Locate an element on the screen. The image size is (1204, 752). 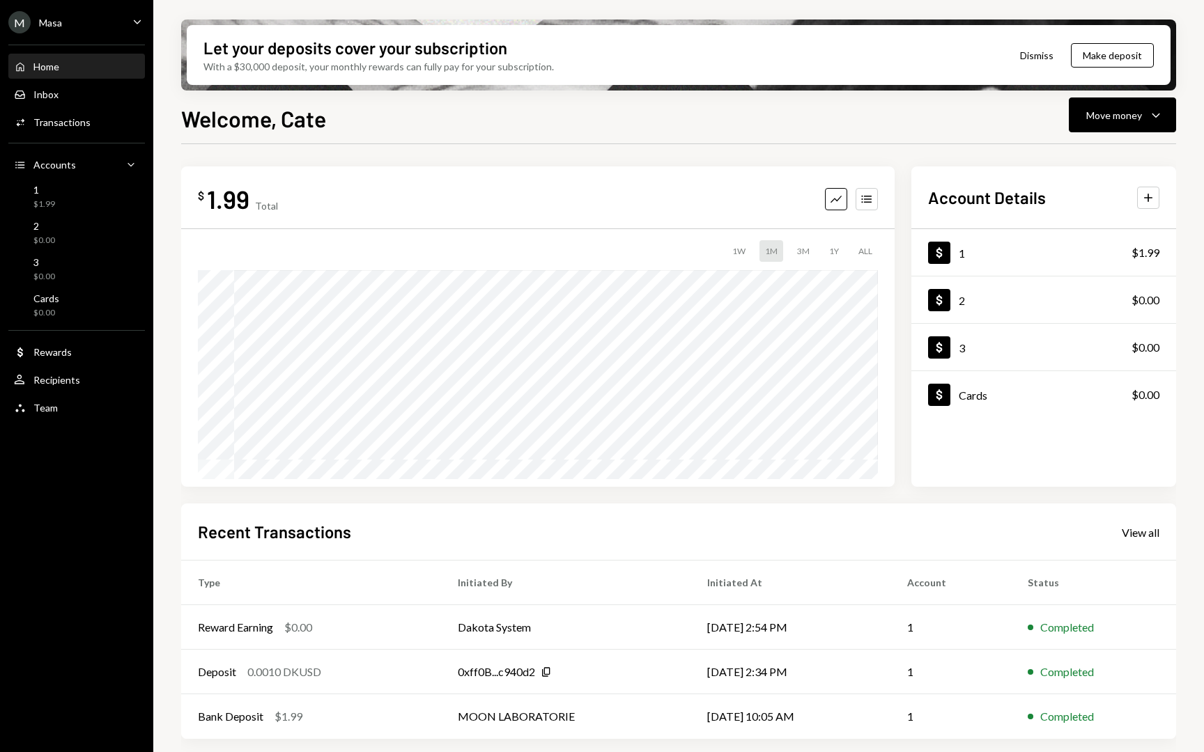
h1: Welcome, Cate is located at coordinates (254, 118).